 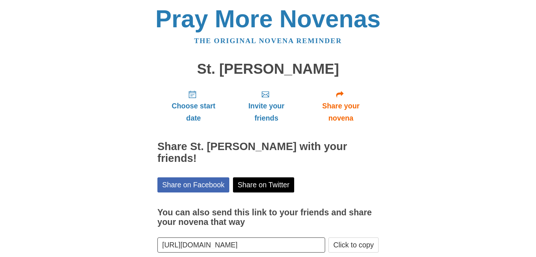 I want to click on button: Click to copy, so click(x=353, y=245).